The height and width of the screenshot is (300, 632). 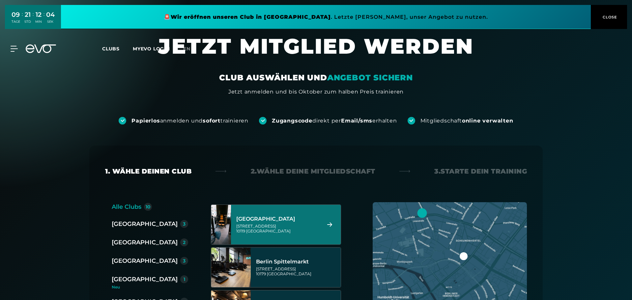 I want to click on span: en, so click(x=187, y=49).